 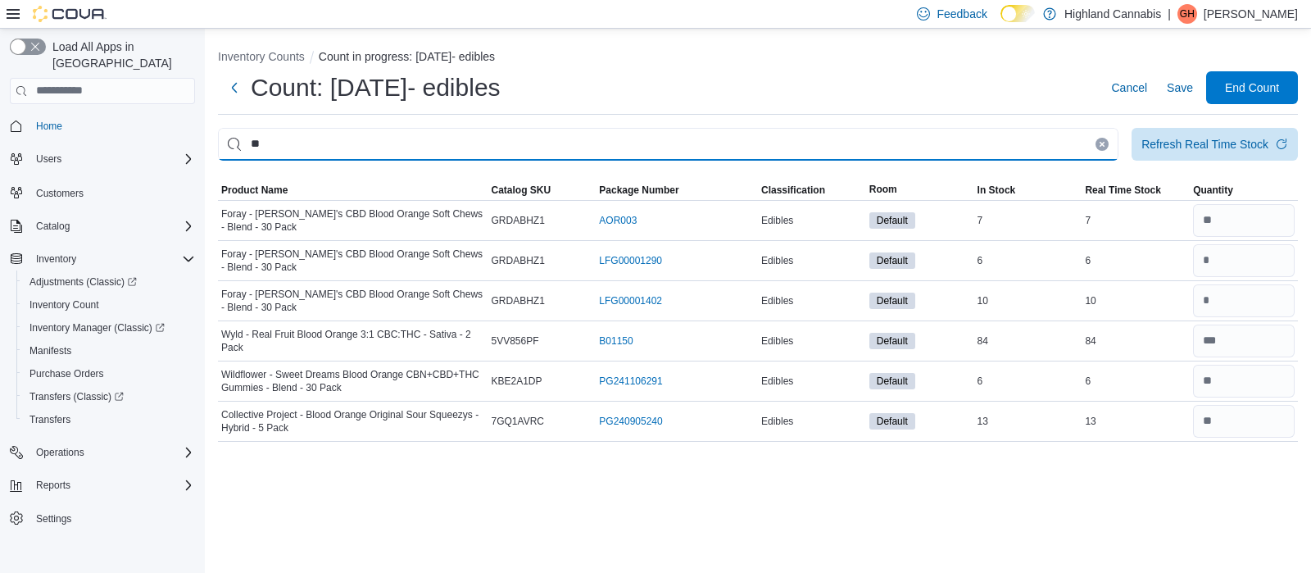 What do you see at coordinates (1113, 14) in the screenshot?
I see `p: Highland Cannabis` at bounding box center [1113, 14].